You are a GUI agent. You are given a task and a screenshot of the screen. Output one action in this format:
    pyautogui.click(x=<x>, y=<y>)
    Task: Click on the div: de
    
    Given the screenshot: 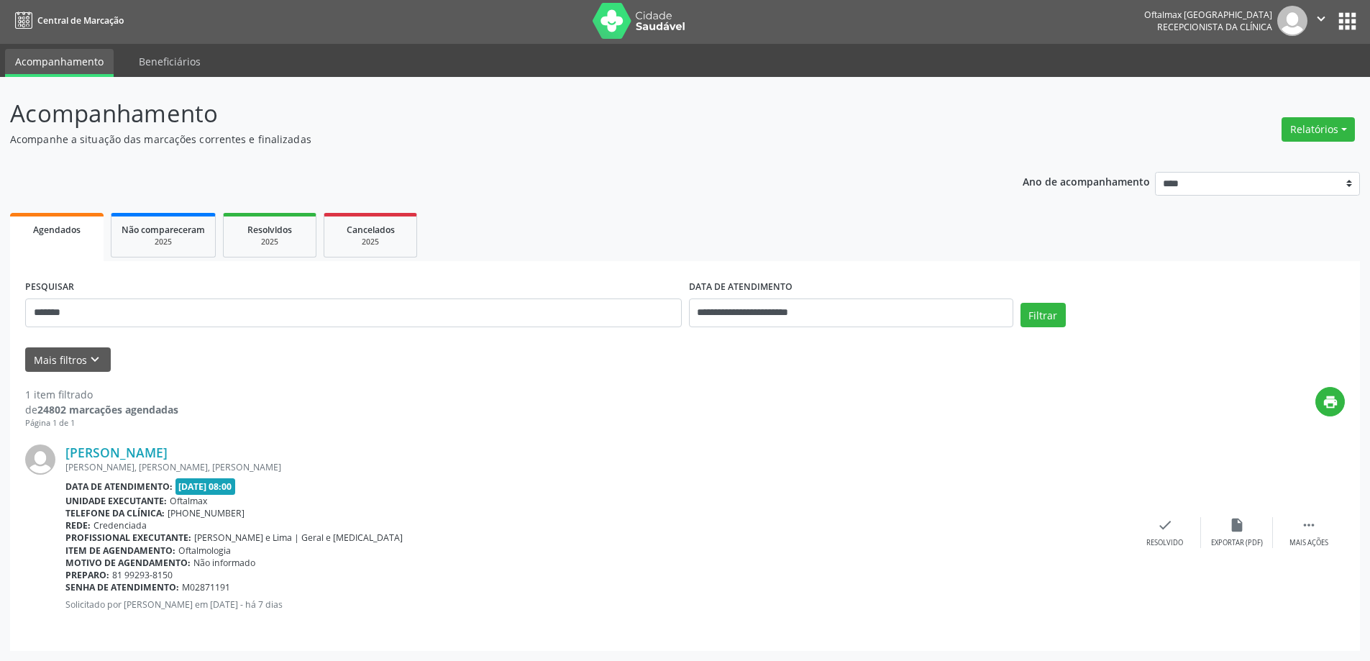 What is the action you would take?
    pyautogui.click(x=101, y=409)
    